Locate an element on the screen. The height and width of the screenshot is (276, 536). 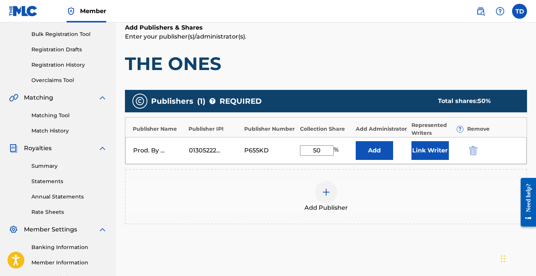
p: Enter your publisher(s)/administrator(s). is located at coordinates (326, 37).